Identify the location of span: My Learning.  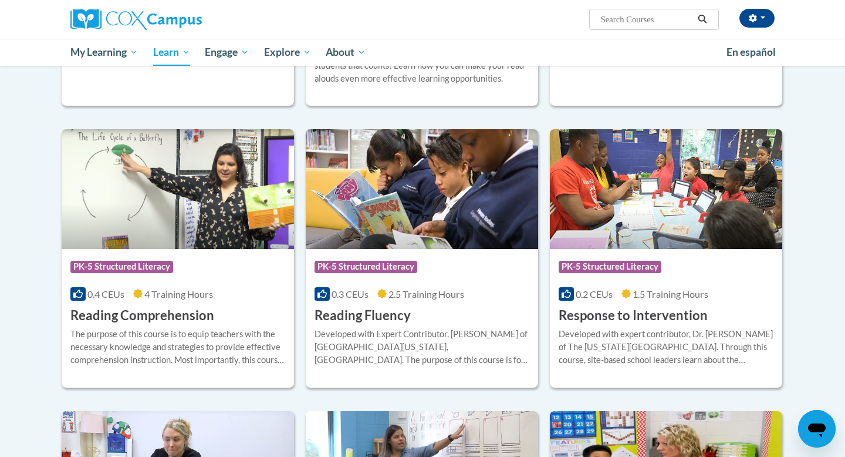
(104, 52).